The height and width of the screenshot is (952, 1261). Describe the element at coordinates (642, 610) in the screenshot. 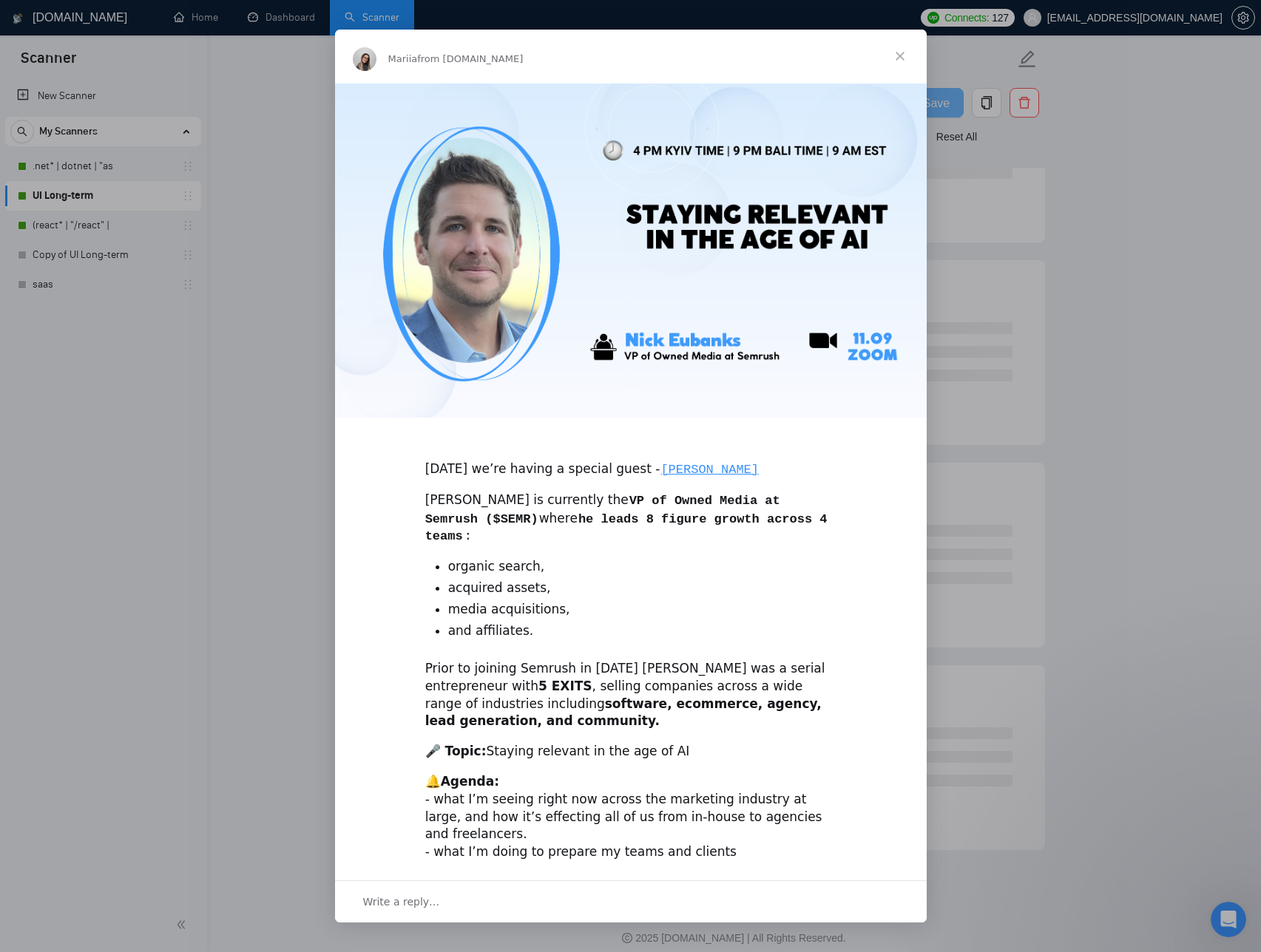

I see `li: media acquisitions,` at that location.